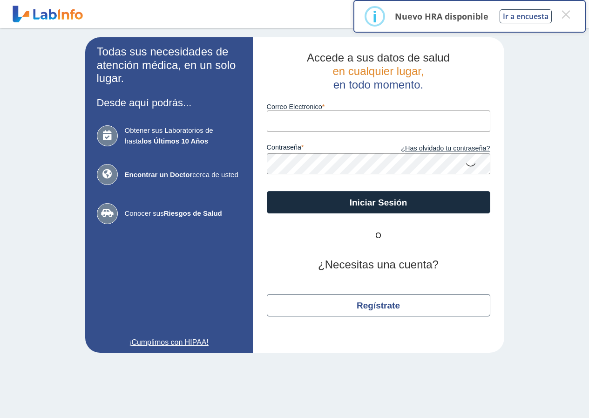  What do you see at coordinates (442, 16) in the screenshot?
I see `p: Nuevo HRA disponible` at bounding box center [442, 16].